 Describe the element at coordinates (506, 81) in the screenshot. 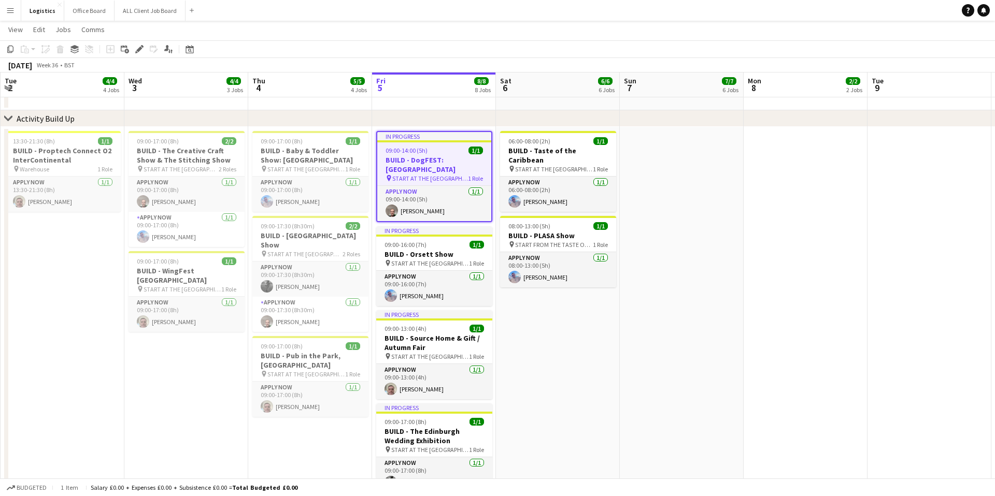

I see `span: Sat` at that location.